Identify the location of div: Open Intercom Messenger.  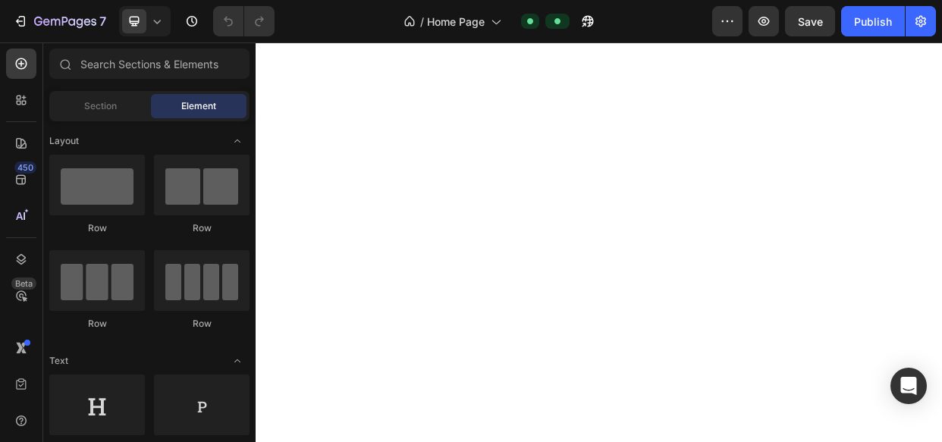
(908, 386).